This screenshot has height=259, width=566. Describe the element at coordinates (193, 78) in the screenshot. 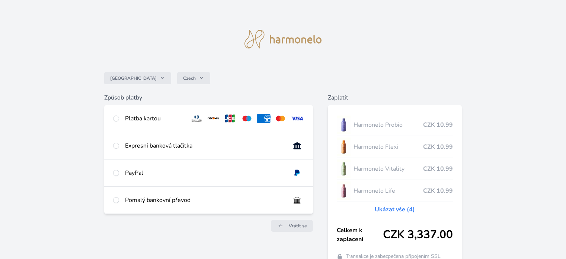

I see `button: Czech` at that location.